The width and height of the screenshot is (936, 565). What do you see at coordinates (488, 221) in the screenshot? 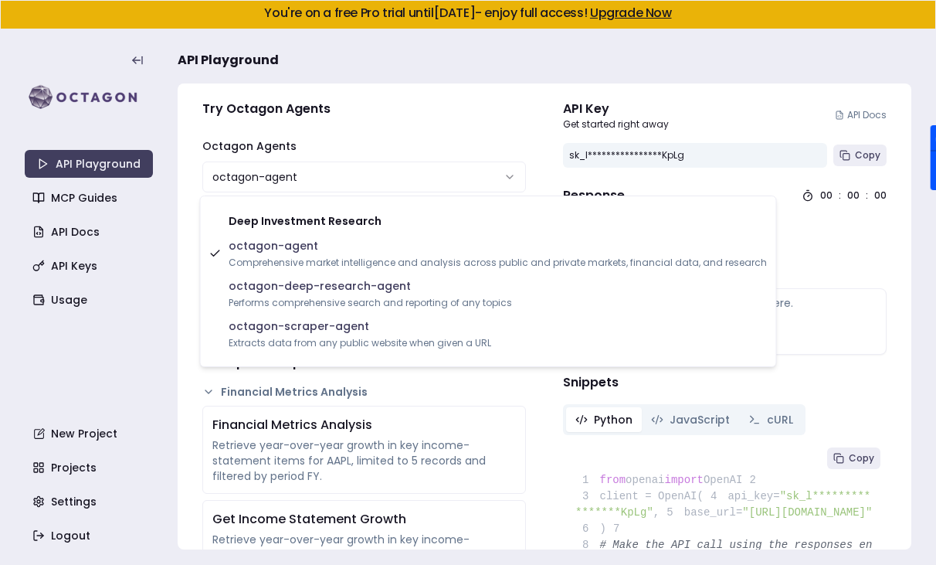
I see `div: Deep Investment Research` at bounding box center [488, 221].